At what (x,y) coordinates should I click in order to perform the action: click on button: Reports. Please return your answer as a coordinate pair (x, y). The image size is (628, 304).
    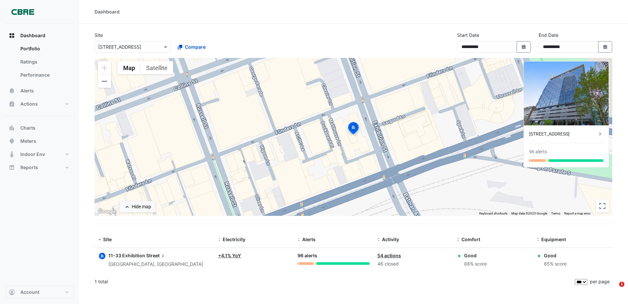
    Looking at the image, I should click on (39, 167).